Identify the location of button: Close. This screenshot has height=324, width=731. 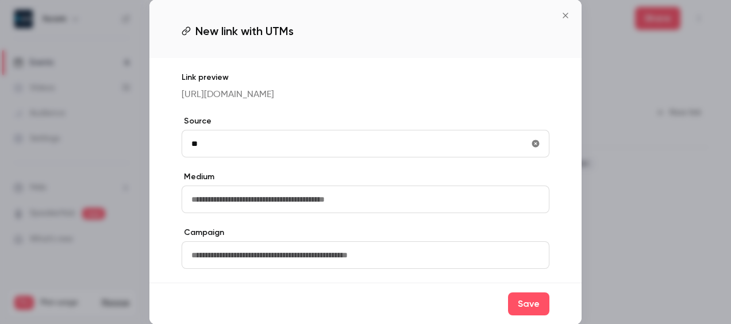
(565, 16).